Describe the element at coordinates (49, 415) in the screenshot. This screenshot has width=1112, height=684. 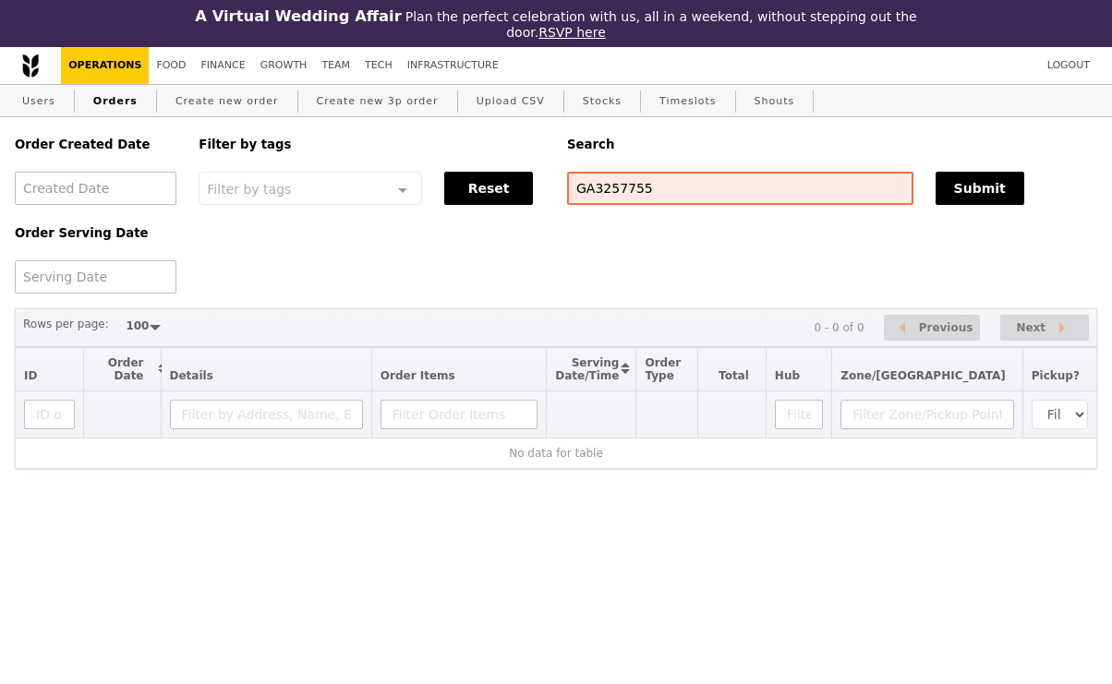
I see `input: ID or Salesperson name` at that location.